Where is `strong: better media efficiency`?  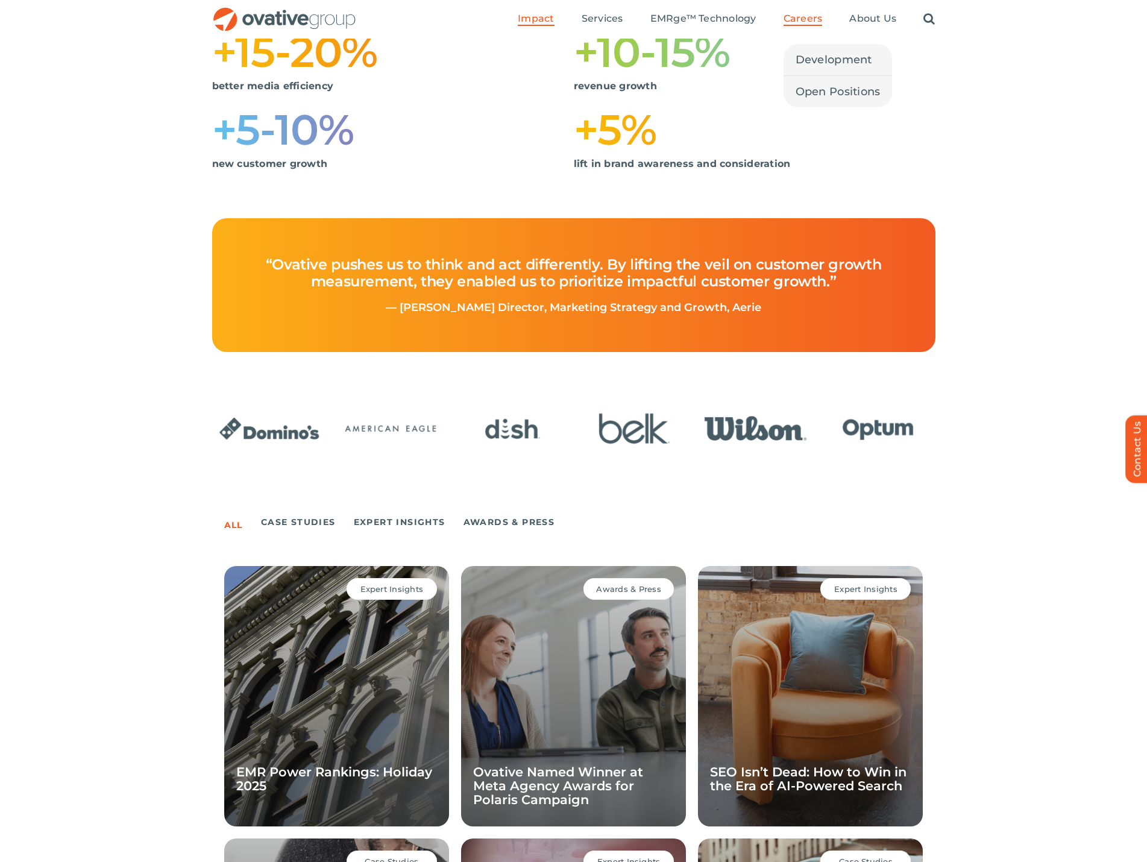 strong: better media efficiency is located at coordinates (273, 86).